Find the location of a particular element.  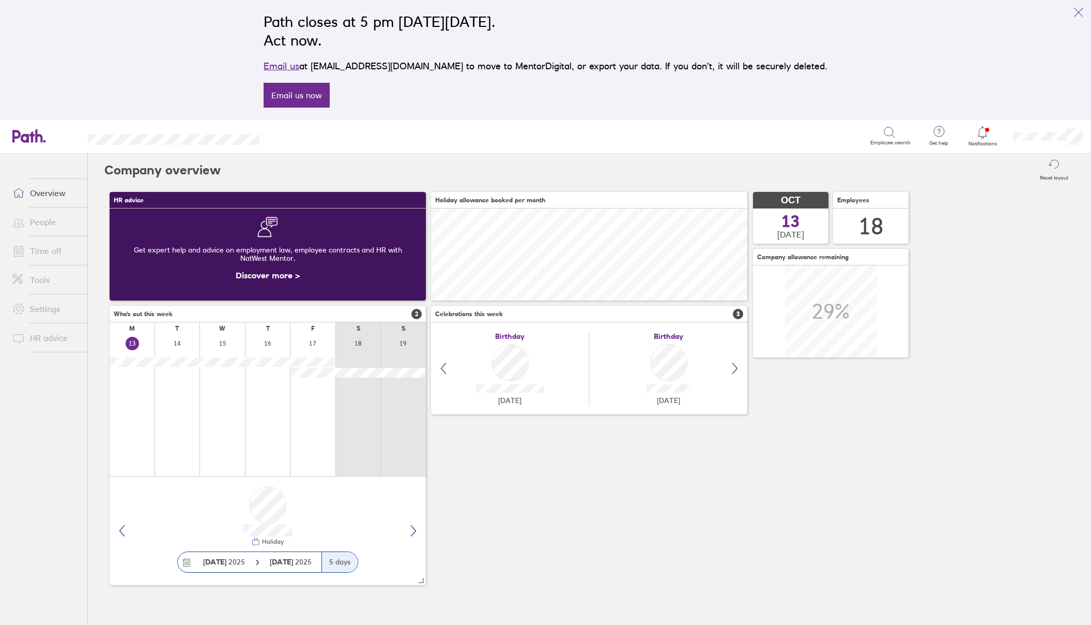

div: 5 days is located at coordinates (340, 561).